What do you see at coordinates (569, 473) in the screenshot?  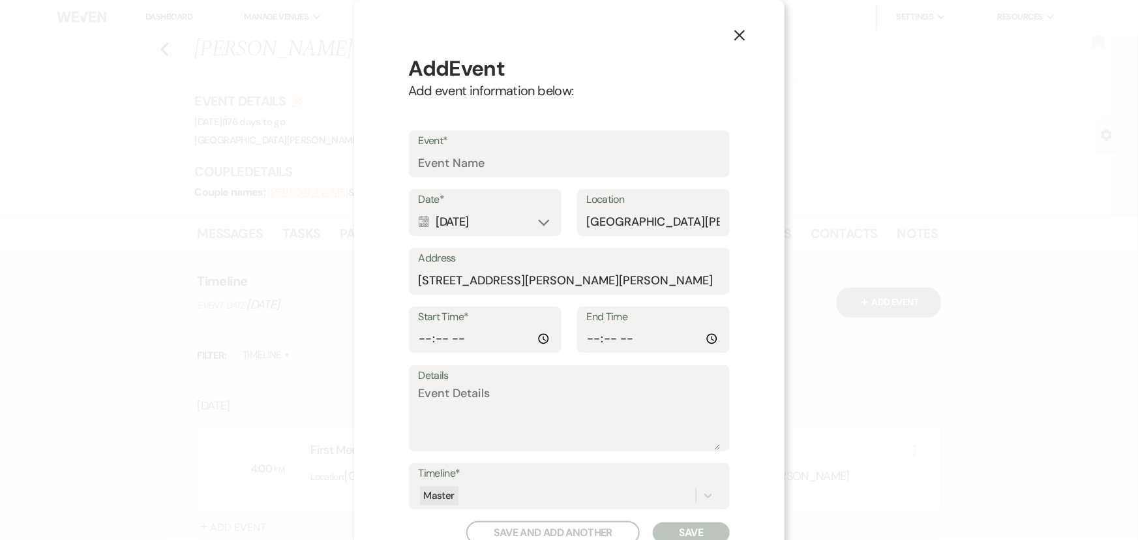 I see `label: Timeline*` at bounding box center [569, 473].